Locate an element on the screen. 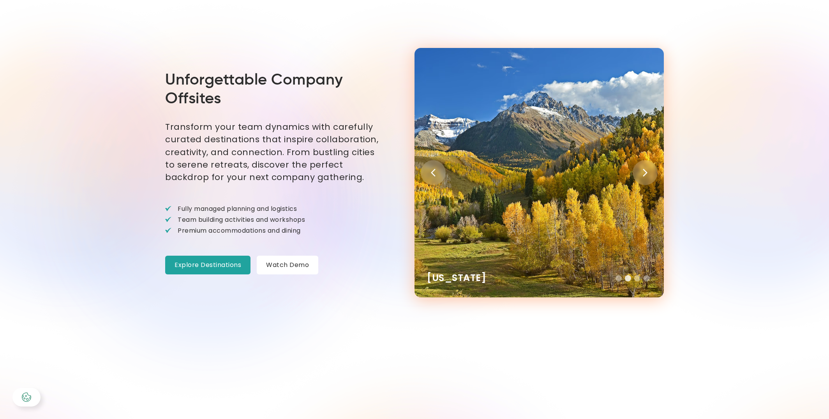 This screenshot has width=829, height=419. p: Transform your team dynamics with carefully curated destinations that inspire collaboration, crea... is located at coordinates (274, 152).